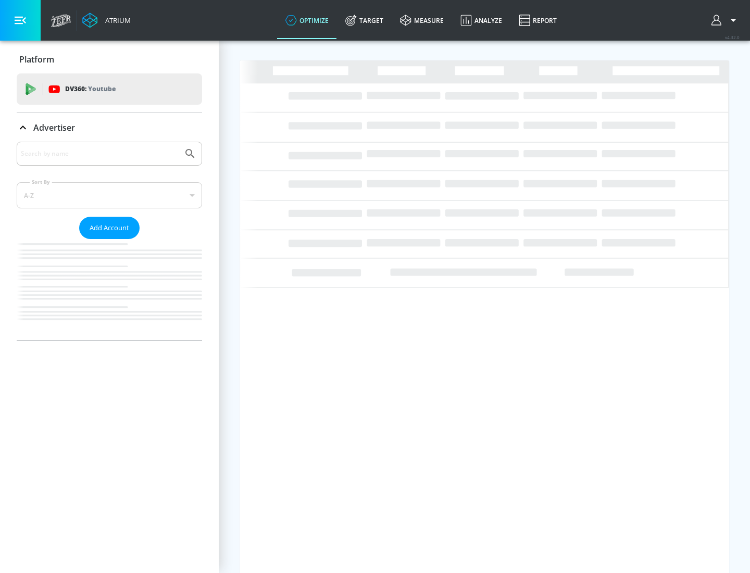  What do you see at coordinates (36, 59) in the screenshot?
I see `p: Platform` at bounding box center [36, 59].